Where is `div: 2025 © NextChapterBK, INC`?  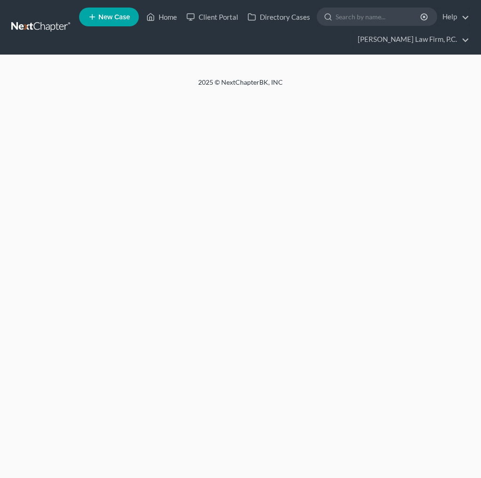 div: 2025 © NextChapterBK, INC is located at coordinates (241, 86).